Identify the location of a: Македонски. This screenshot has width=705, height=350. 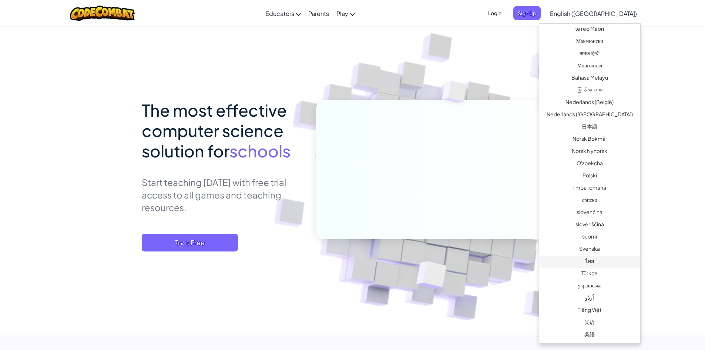
(590, 42).